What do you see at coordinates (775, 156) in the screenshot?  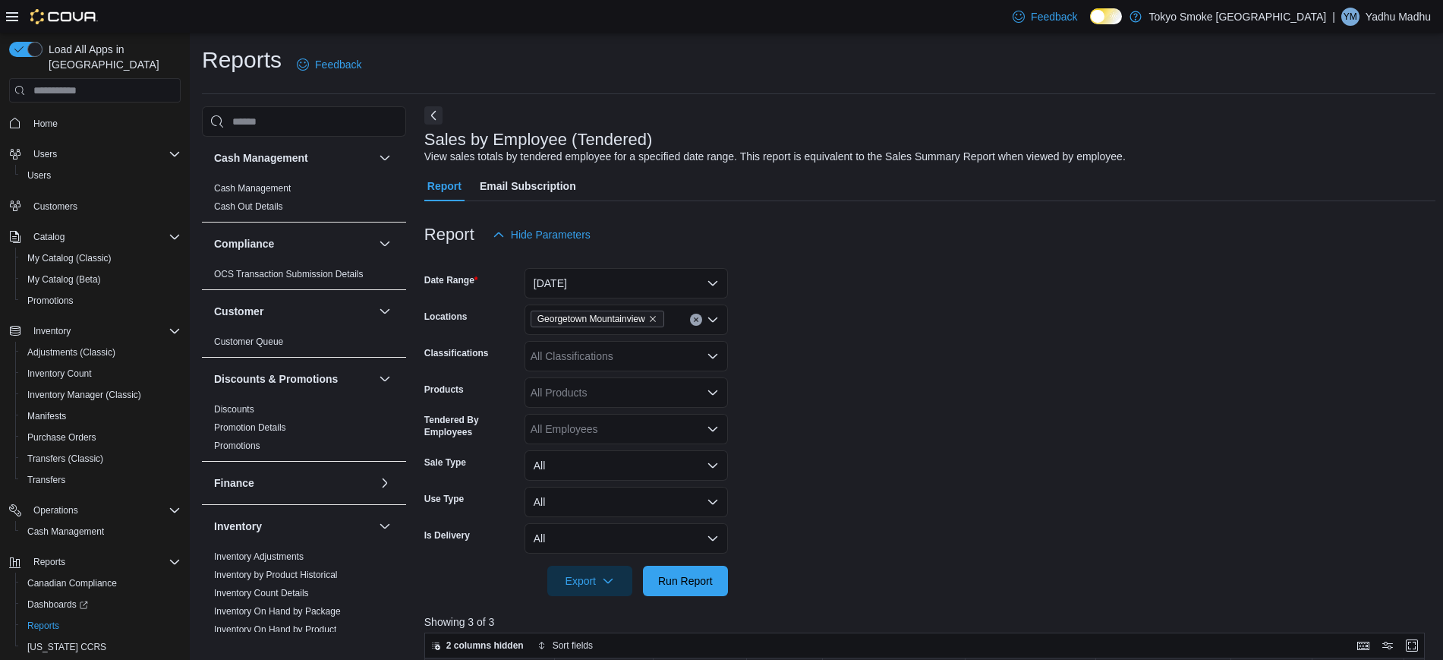 I see `div: View sales totals by tendered employee for a specified date range. This report is equivalent to t...` at bounding box center [775, 156].